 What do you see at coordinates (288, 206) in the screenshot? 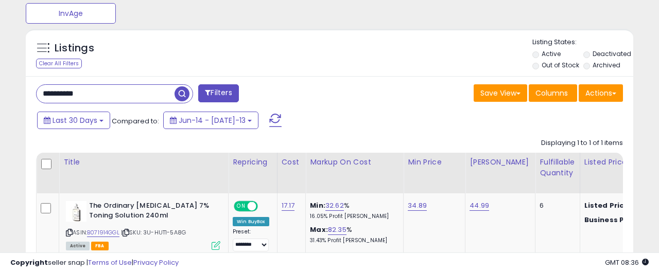
I see `a: 17.17` at bounding box center [288, 206].